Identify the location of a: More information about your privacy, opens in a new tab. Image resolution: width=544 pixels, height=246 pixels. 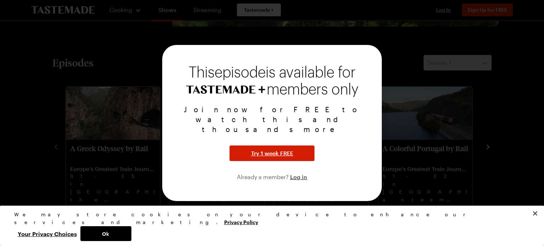
(241, 222).